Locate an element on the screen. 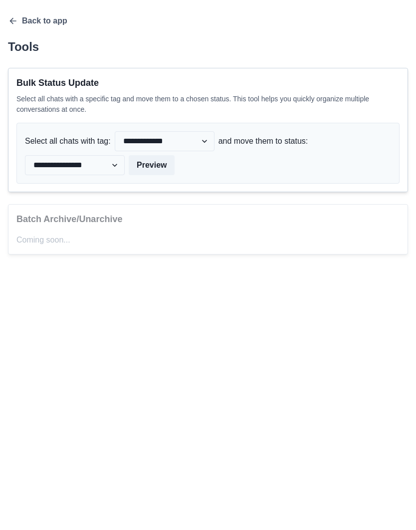 Image resolution: width=416 pixels, height=530 pixels. p: Tools is located at coordinates (208, 47).